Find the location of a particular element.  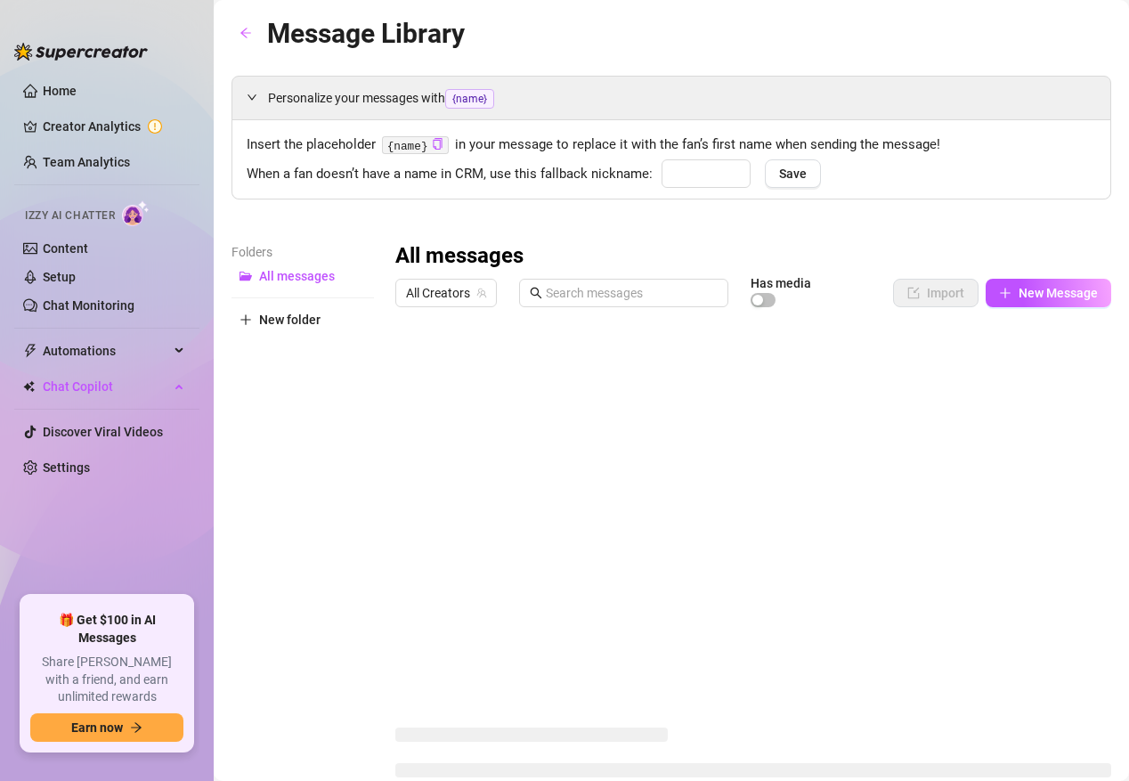

span: Automations is located at coordinates (106, 351).